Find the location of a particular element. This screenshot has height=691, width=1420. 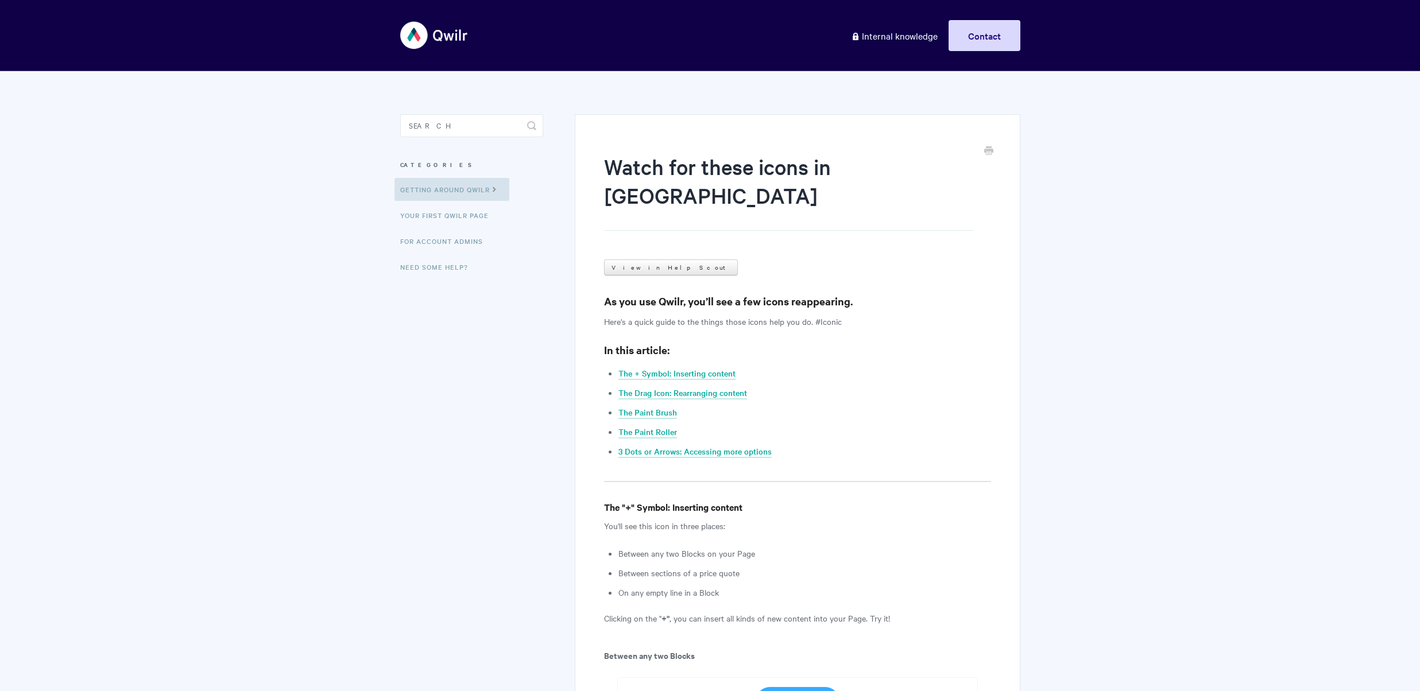

h3: Categories is located at coordinates (471, 165).